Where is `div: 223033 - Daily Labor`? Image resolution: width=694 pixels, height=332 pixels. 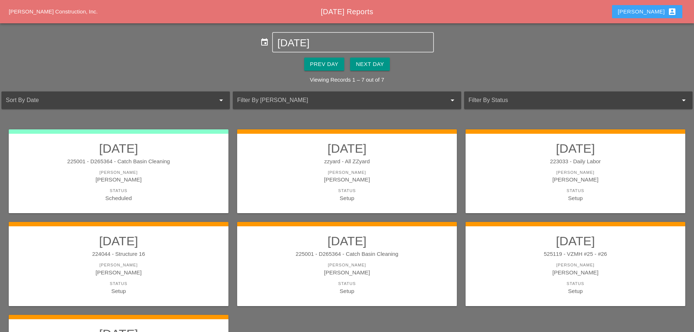
div: 223033 - Daily Labor is located at coordinates (575, 161).